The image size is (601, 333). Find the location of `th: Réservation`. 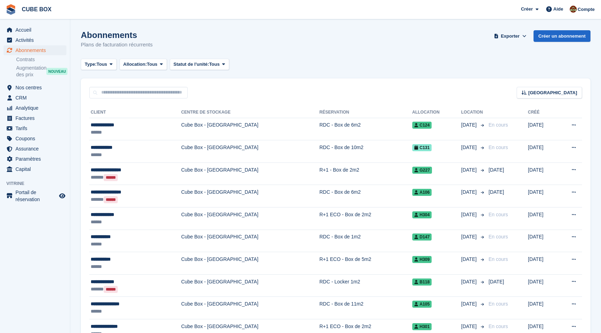

th: Réservation is located at coordinates (366, 113).